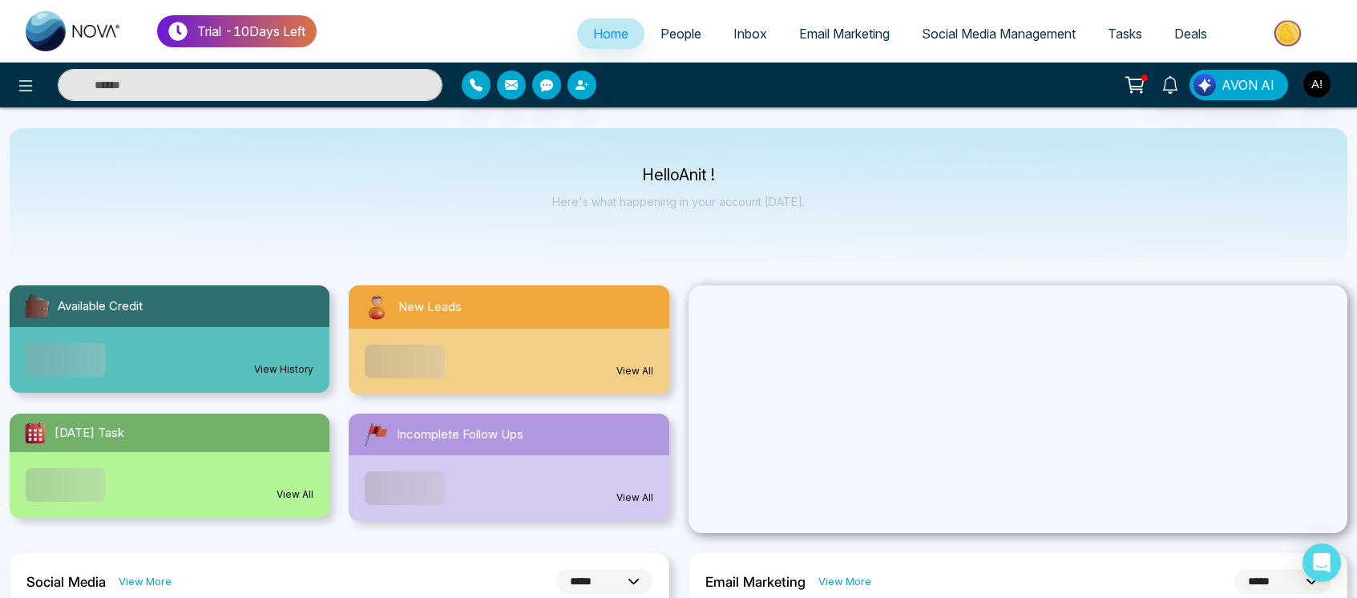 This screenshot has width=1357, height=598. What do you see at coordinates (37, 306) in the screenshot?
I see `img: availableCredit.svg` at bounding box center [37, 306].